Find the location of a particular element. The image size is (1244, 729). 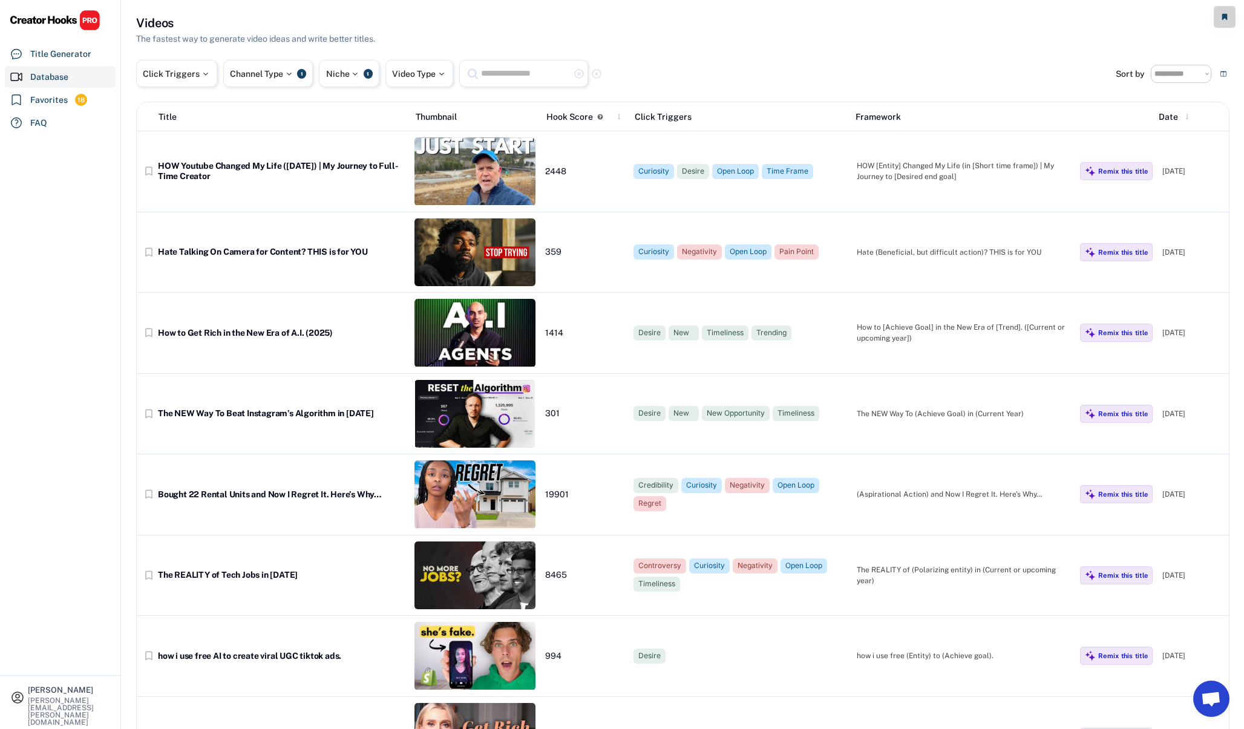

h3: Videos is located at coordinates (155, 23).